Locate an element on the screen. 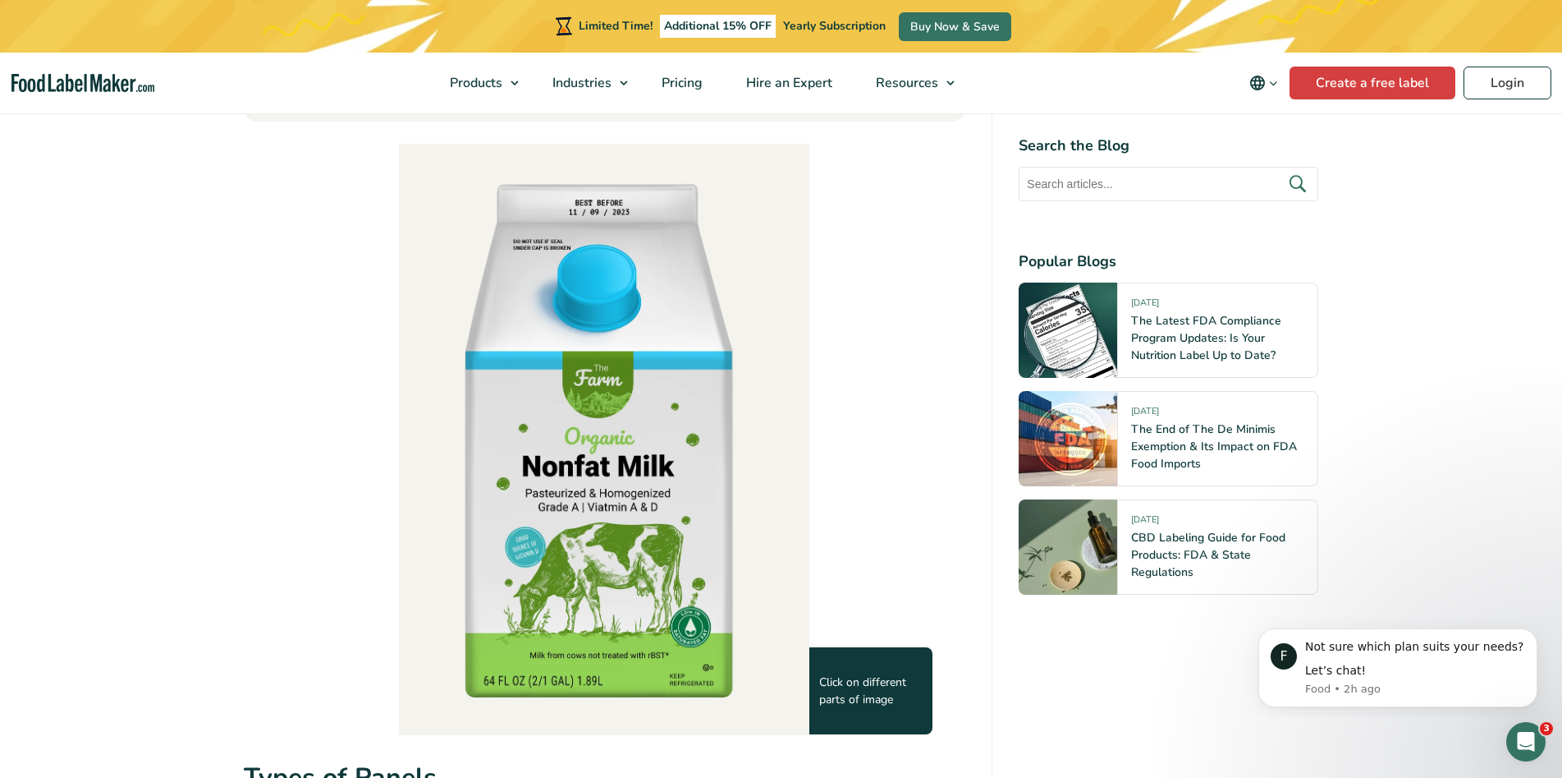 The width and height of the screenshot is (1562, 778). a: Food Label Maker homepage is located at coordinates (83, 83).